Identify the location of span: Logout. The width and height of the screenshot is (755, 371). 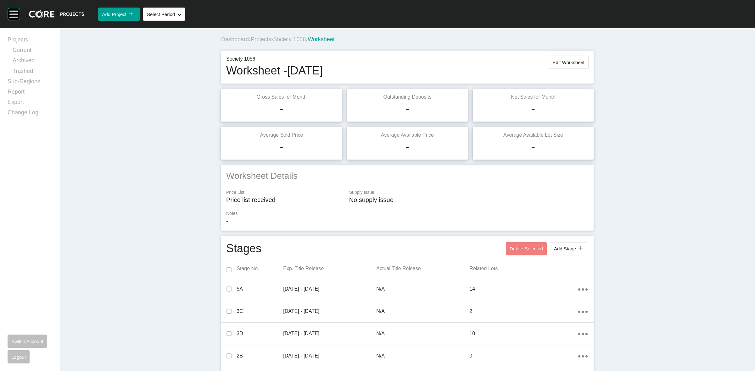
(19, 357).